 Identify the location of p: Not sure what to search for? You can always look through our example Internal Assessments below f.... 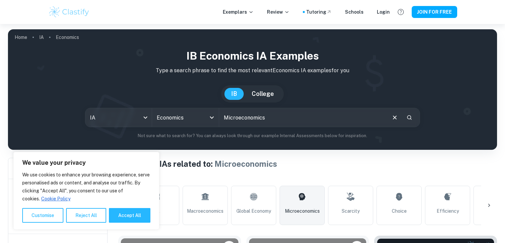
(253, 136).